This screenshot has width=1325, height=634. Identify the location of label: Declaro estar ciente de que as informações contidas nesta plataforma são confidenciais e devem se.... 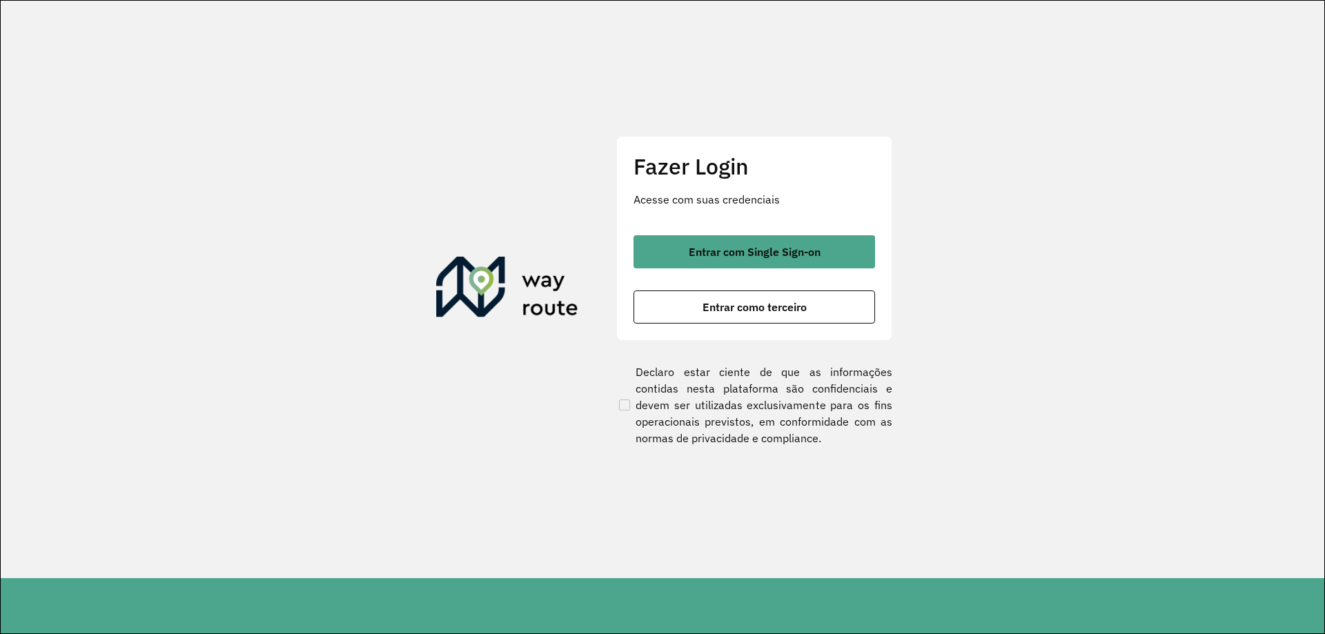
(754, 405).